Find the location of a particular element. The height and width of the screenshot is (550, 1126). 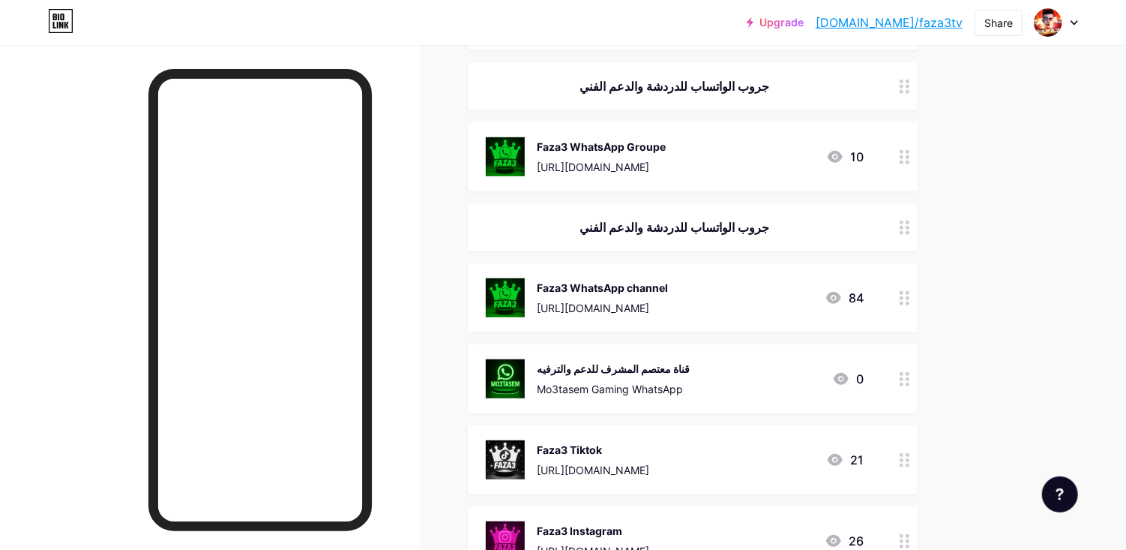

div: 26 is located at coordinates (844, 541).